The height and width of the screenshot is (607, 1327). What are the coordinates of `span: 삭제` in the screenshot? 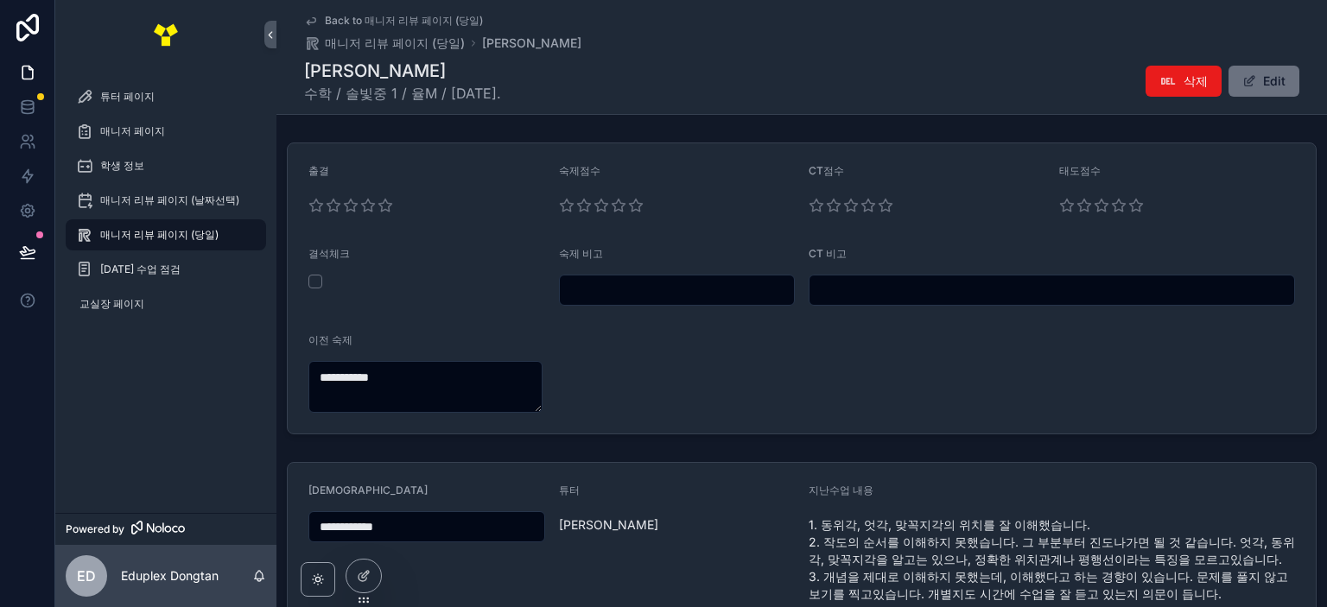 It's located at (1196, 81).